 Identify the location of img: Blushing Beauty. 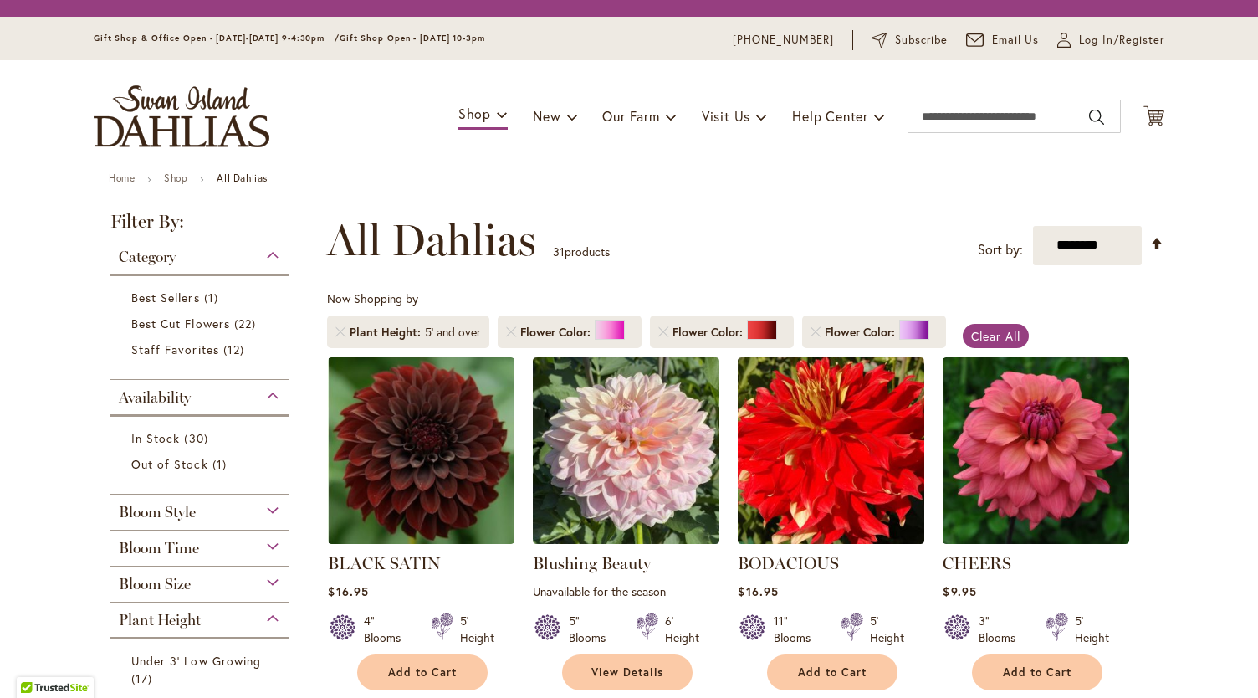
(626, 450).